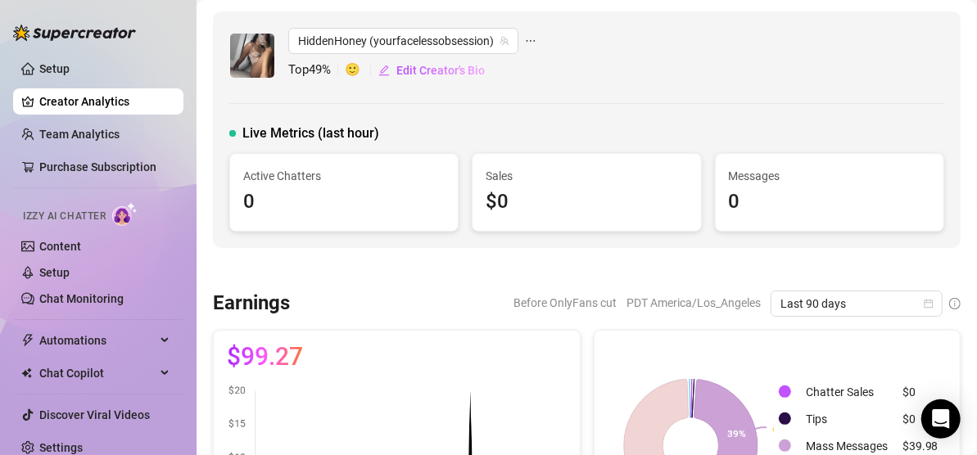  Describe the element at coordinates (920, 446) in the screenshot. I see `div: $39.98` at that location.